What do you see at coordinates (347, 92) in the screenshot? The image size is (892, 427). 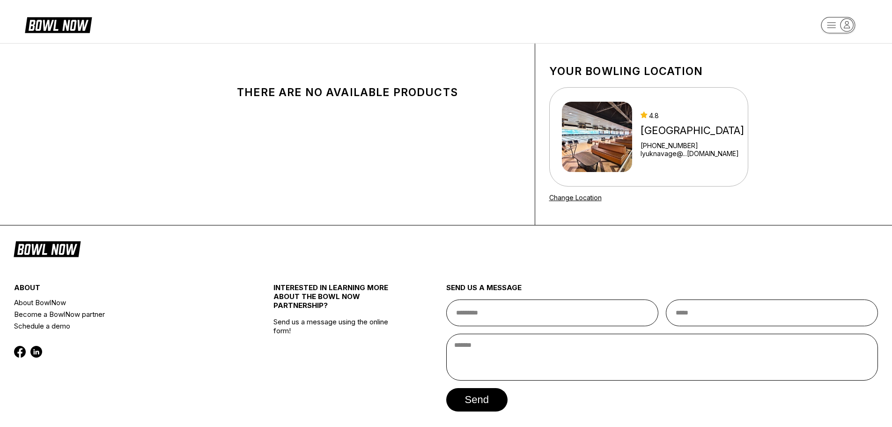 I see `div: There are no available products` at bounding box center [347, 92].